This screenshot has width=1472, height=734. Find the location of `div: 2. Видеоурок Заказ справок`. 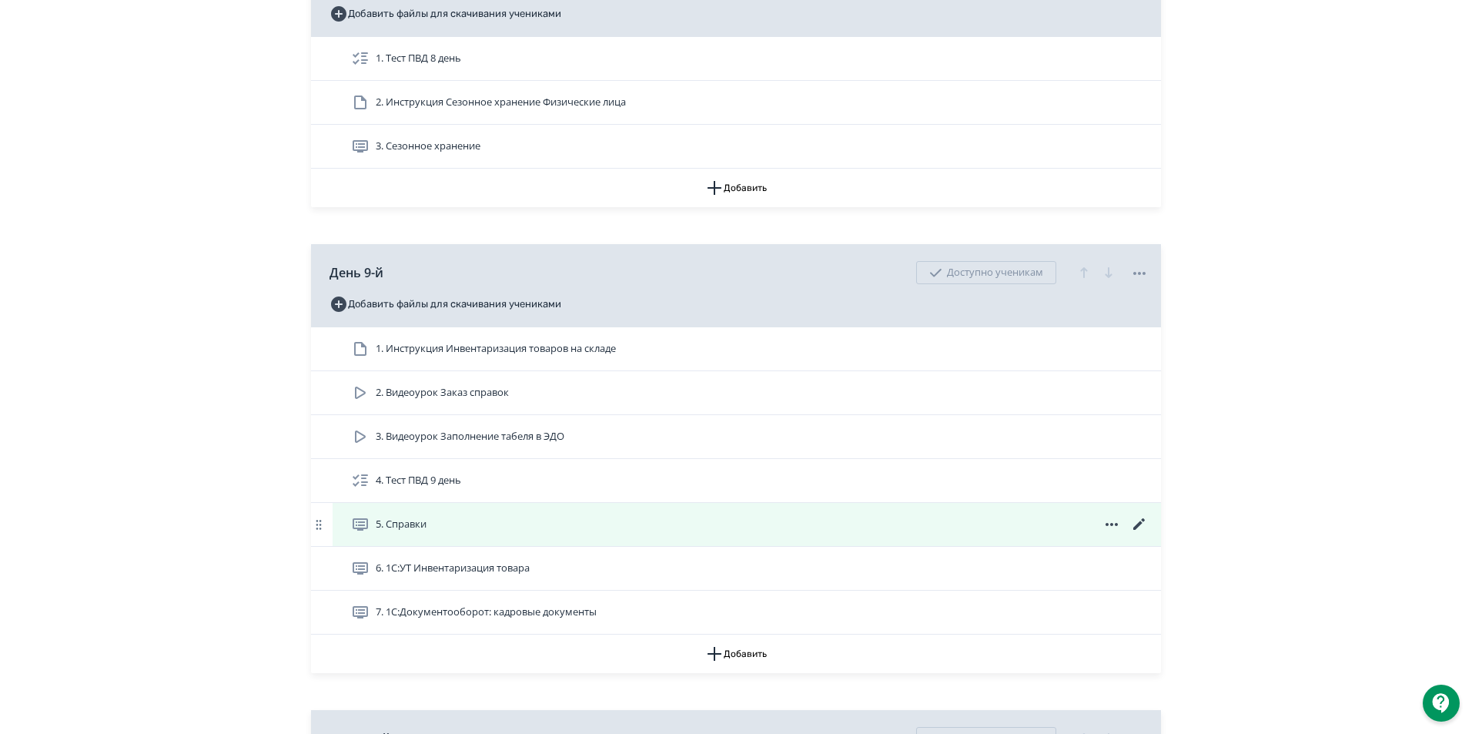

div: 2. Видеоурок Заказ справок is located at coordinates (736, 393).